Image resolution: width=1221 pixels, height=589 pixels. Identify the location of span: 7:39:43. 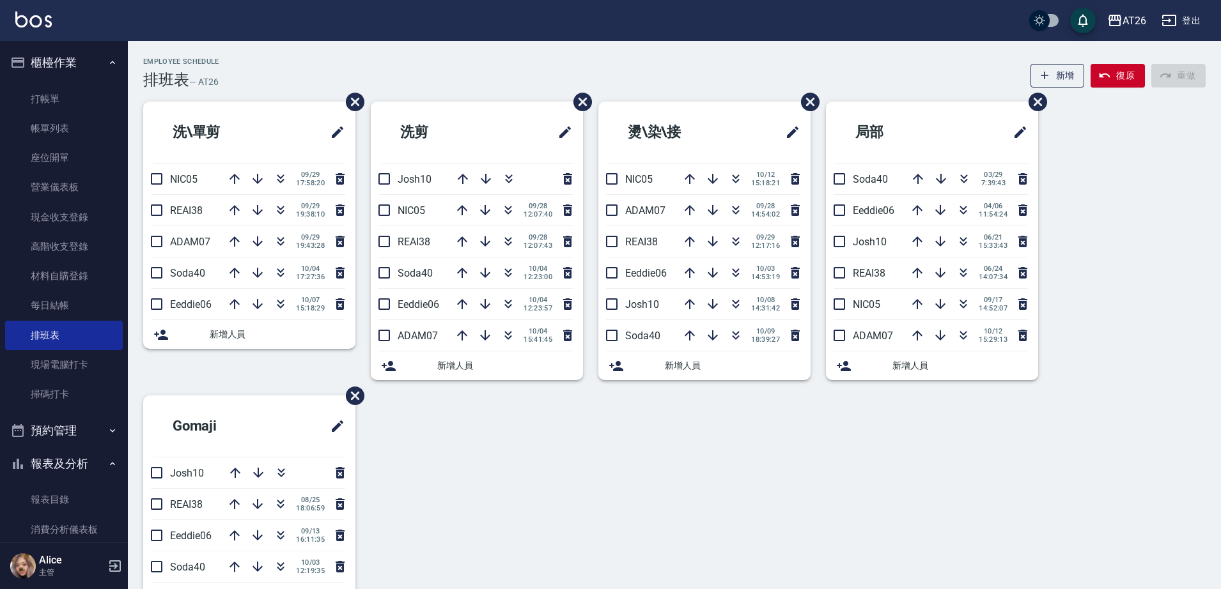
(993, 183).